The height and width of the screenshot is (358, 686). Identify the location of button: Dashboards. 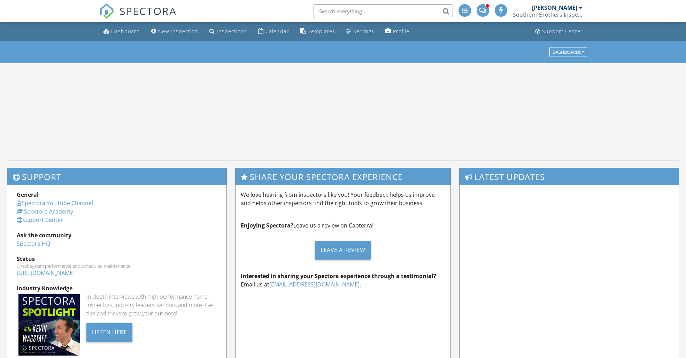
(568, 52).